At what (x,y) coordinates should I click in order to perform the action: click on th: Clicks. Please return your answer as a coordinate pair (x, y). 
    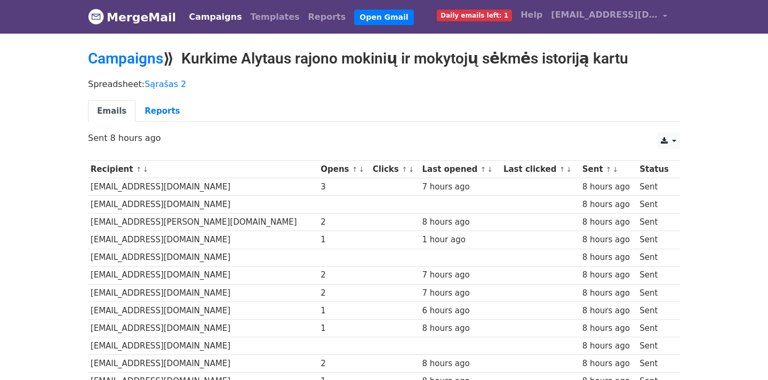
    Looking at the image, I should click on (394, 169).